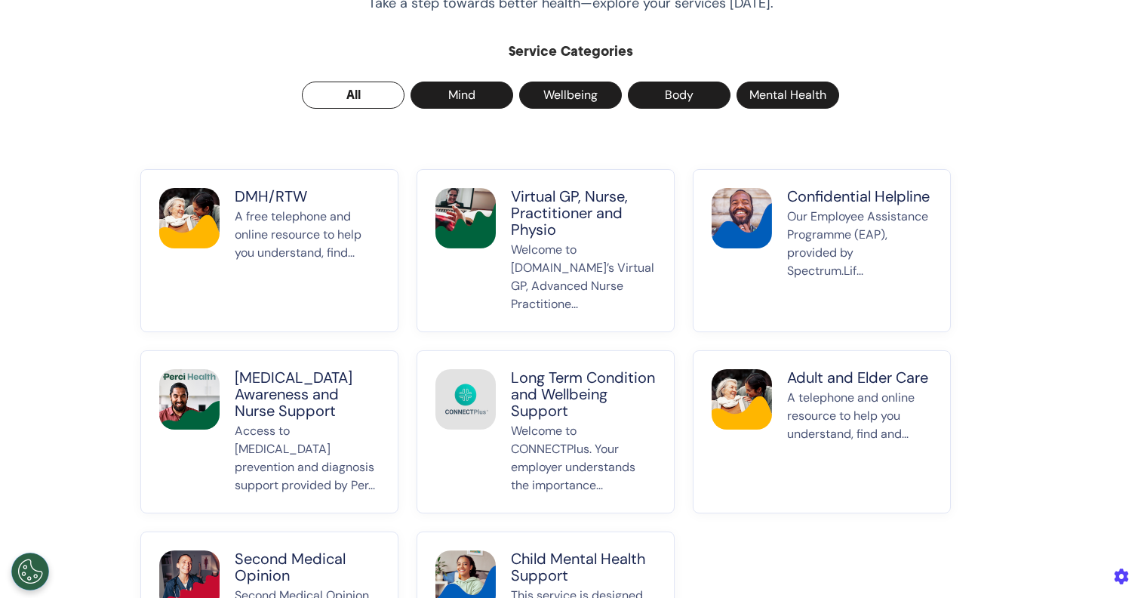 The image size is (1141, 598). I want to click on p: Our Employee Assistance Programme (EAP), provided by Spectrum.Lif..., so click(860, 260).